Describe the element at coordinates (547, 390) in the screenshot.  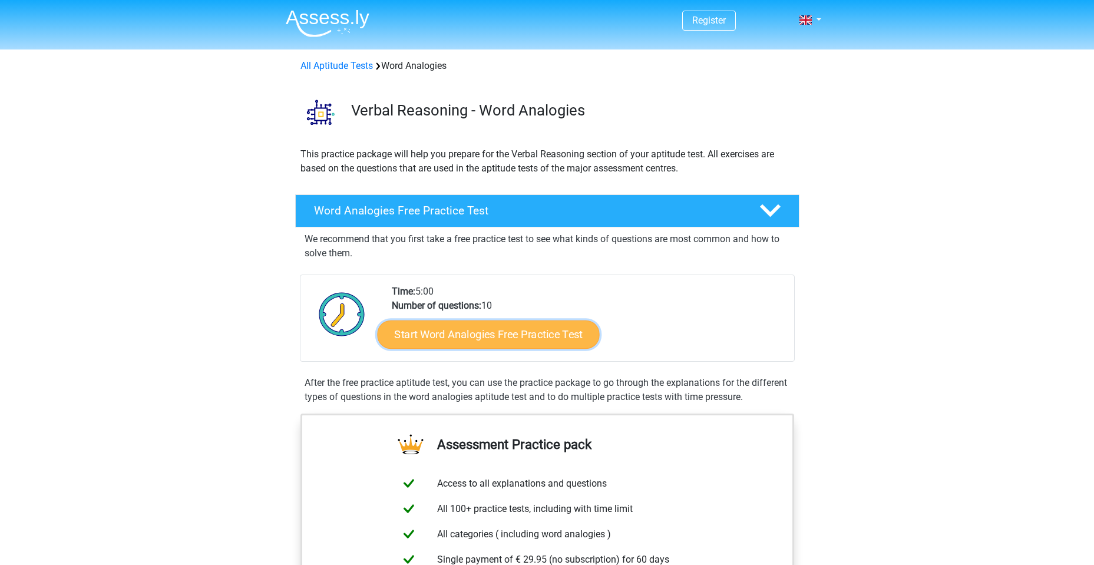
I see `div: After the free practice aptitude test, you can use the practice package to go through the explana...` at that location.